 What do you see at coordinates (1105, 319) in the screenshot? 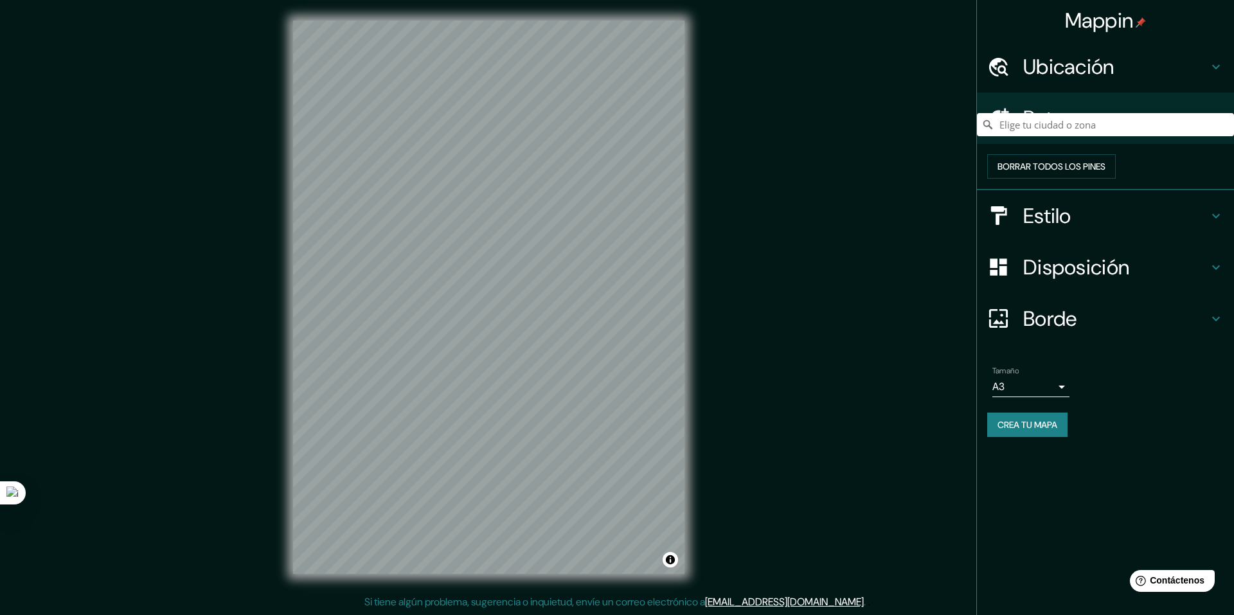
I see `div: Borde` at bounding box center [1105, 319].